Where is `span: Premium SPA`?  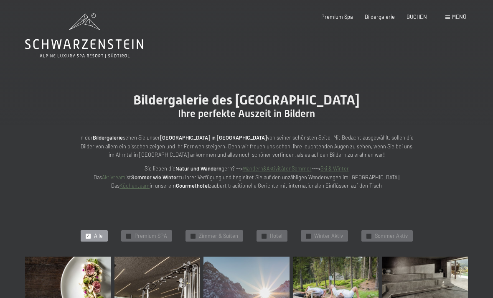 span: Premium SPA is located at coordinates (151, 236).